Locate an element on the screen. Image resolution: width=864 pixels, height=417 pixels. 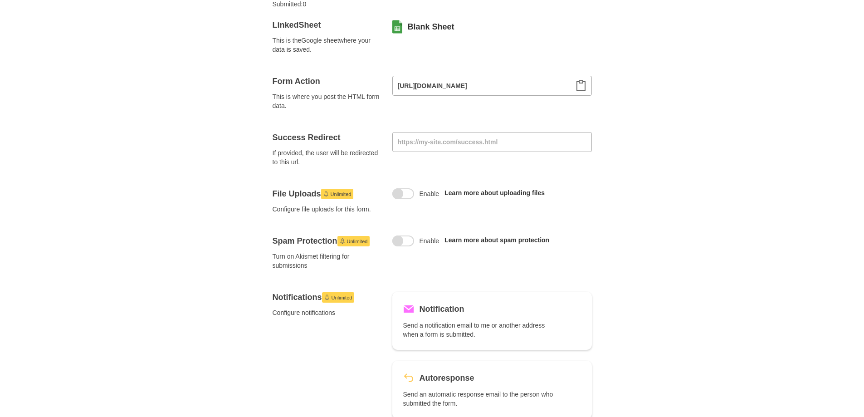
h5: Notification is located at coordinates (442, 309).